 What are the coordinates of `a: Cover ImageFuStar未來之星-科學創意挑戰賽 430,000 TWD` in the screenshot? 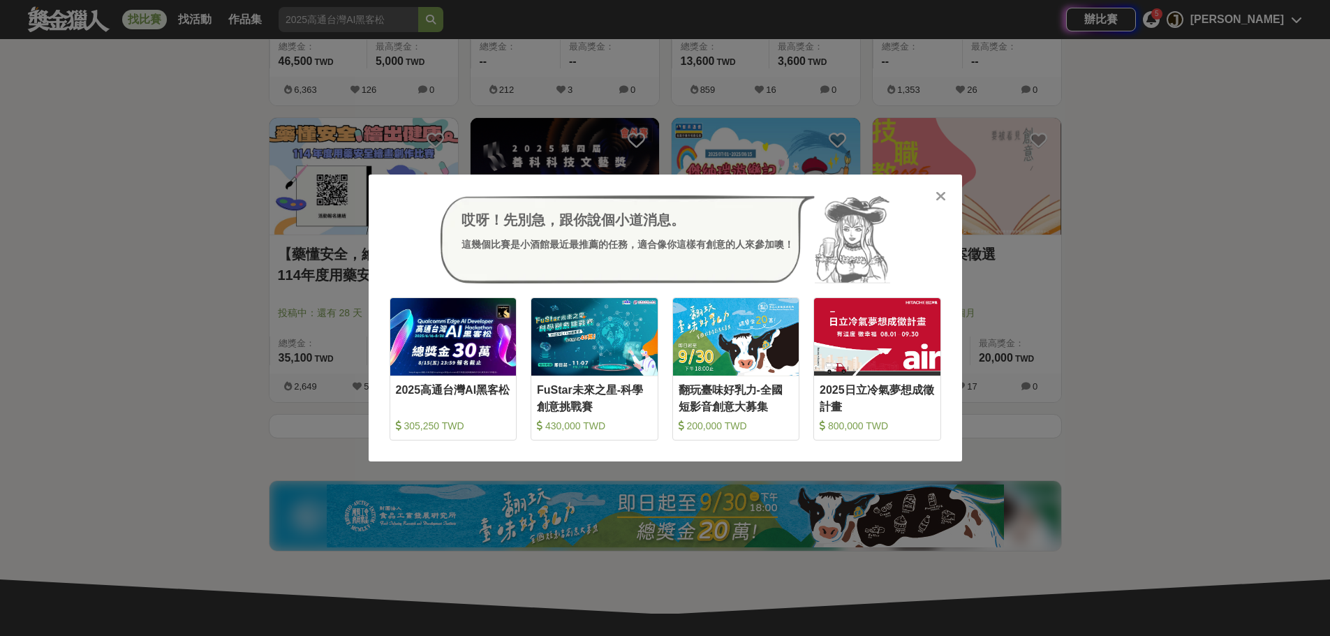 It's located at (594, 369).